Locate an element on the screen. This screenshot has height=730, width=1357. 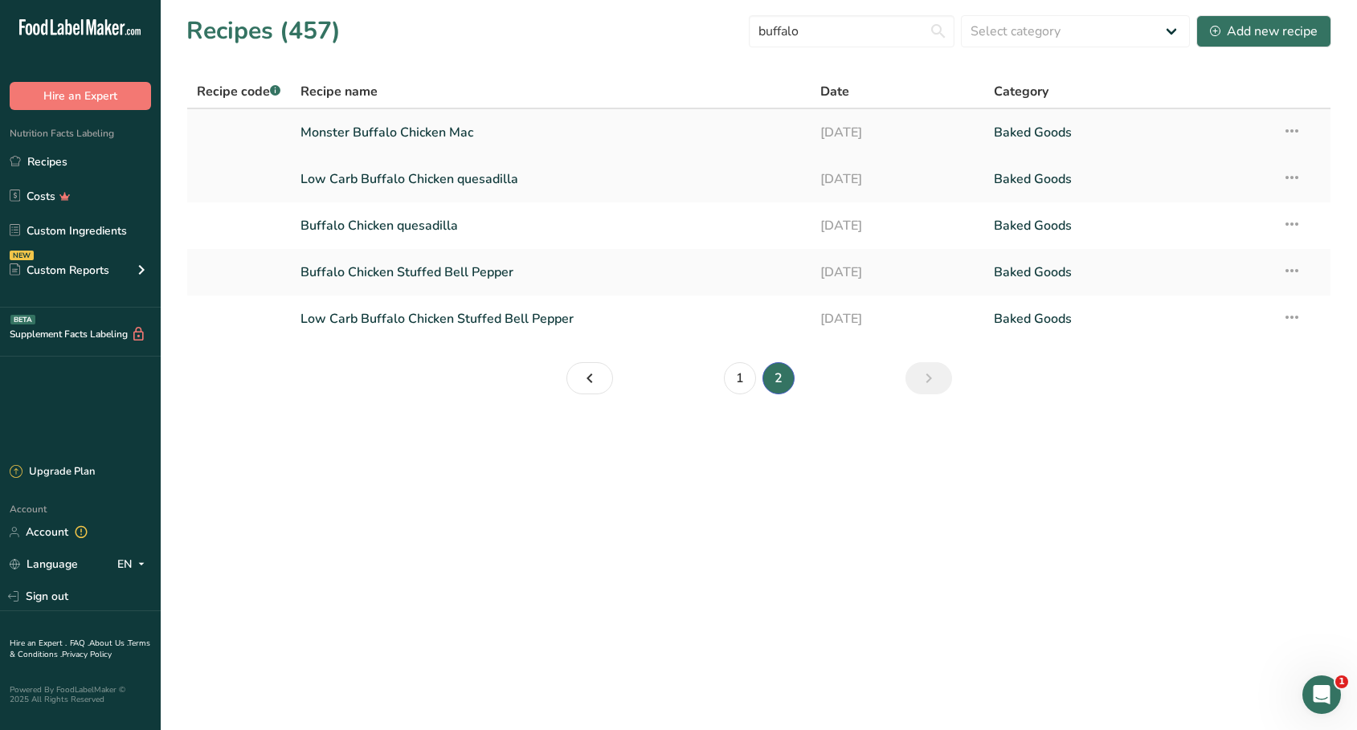
input: Search for recipe is located at coordinates (852, 31).